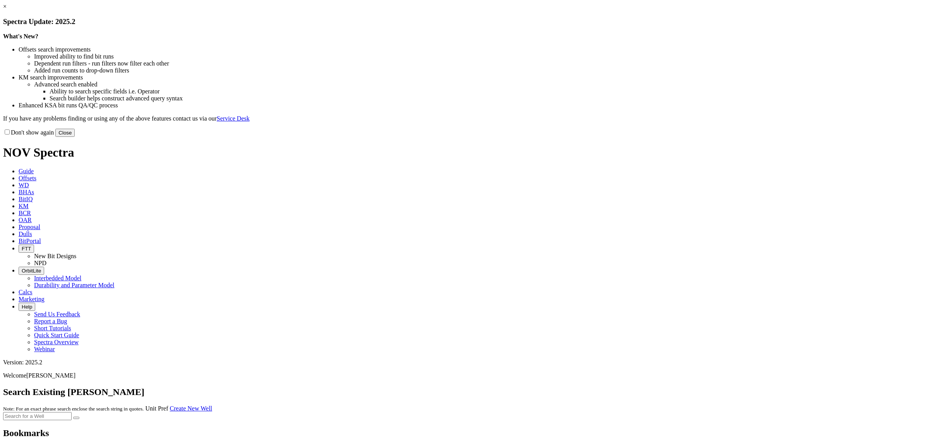 Image resolution: width=929 pixels, height=445 pixels. I want to click on a: Spectra Overview, so click(56, 342).